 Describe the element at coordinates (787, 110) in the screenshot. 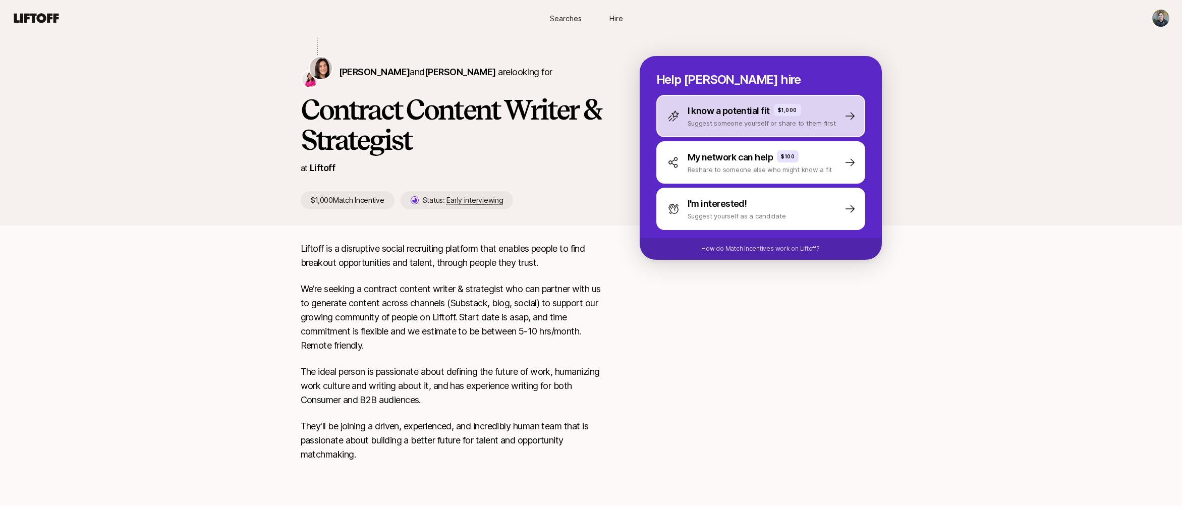

I see `p: $1,000` at that location.